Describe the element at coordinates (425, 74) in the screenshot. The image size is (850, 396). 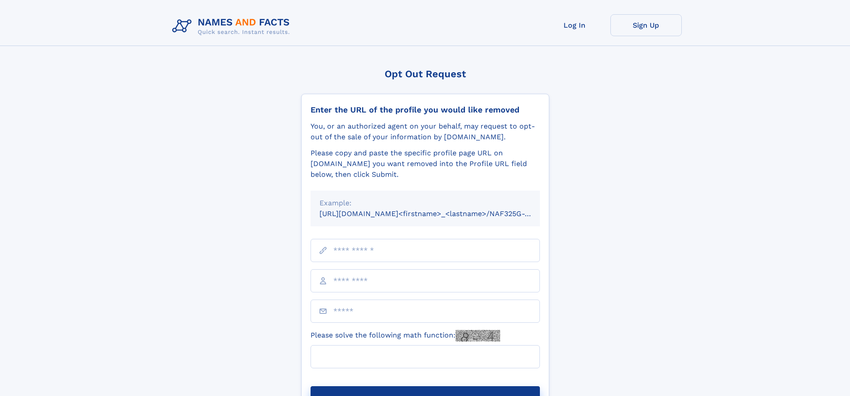
I see `div: Opt Out Request` at that location.